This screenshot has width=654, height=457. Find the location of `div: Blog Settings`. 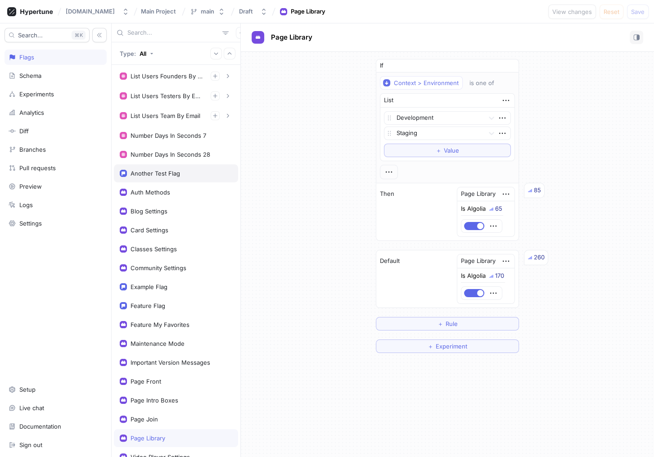

div: Blog Settings is located at coordinates (149, 211).